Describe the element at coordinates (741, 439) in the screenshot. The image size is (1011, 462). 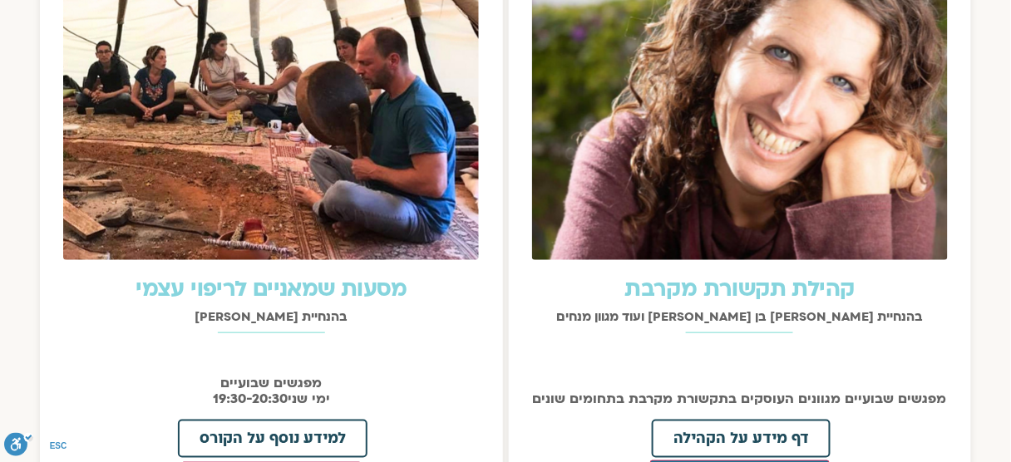
I see `span: דף מידע על הקהילה` at that location.